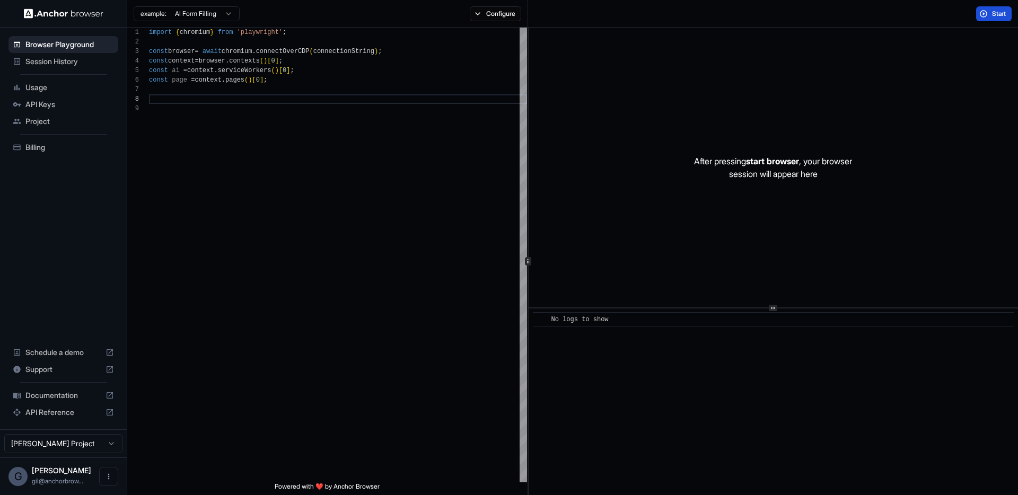 The height and width of the screenshot is (495, 1018). Describe the element at coordinates (260, 32) in the screenshot. I see `span: 'playwright'` at that location.